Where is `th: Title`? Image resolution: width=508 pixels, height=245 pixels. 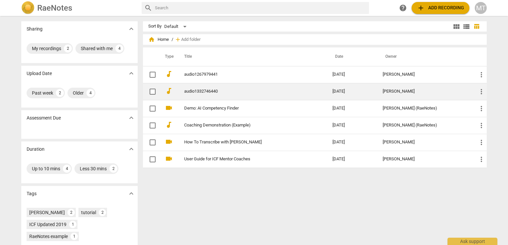
th: Title is located at coordinates (252, 57).